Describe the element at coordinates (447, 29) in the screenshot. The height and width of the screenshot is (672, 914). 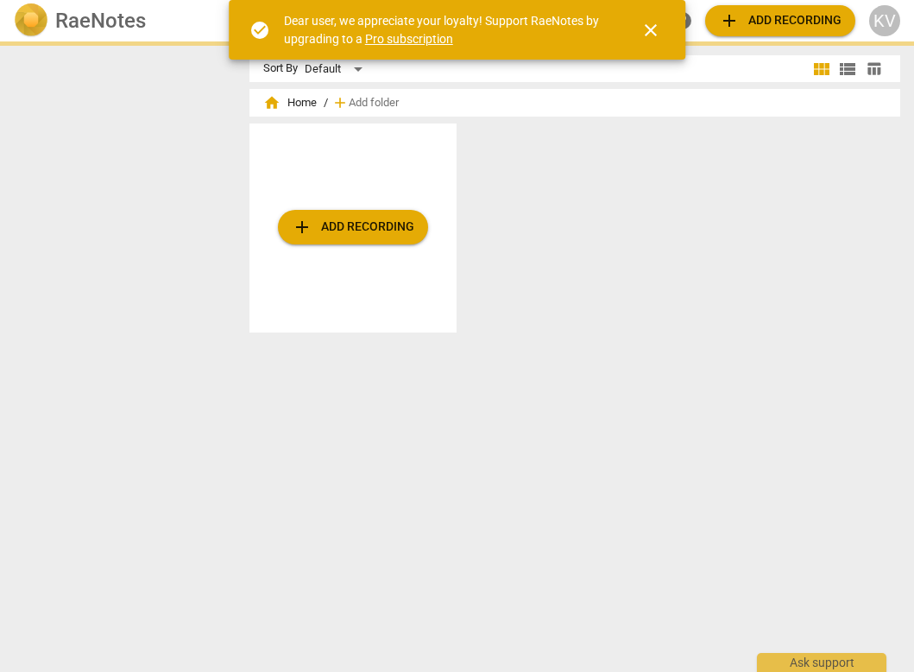
I see `div: Dear user, we appreciate your loyalty! Support RaeNotes by upgrading to a` at that location.